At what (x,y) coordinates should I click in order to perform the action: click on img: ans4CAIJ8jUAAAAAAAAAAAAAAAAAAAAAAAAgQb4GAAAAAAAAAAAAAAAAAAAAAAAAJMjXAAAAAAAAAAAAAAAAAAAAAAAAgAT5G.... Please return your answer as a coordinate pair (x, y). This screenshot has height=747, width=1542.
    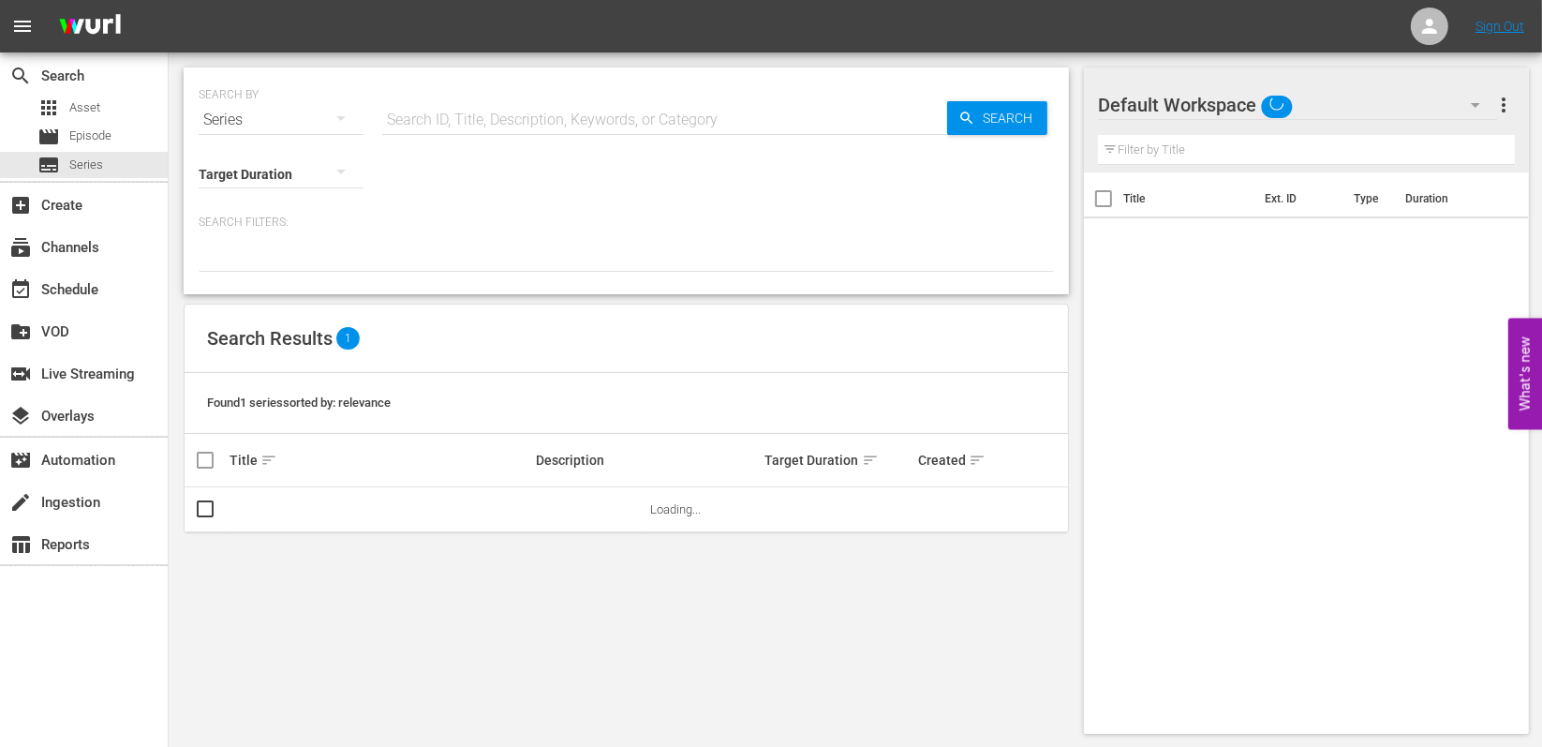
    Looking at the image, I should click on (90, 26).